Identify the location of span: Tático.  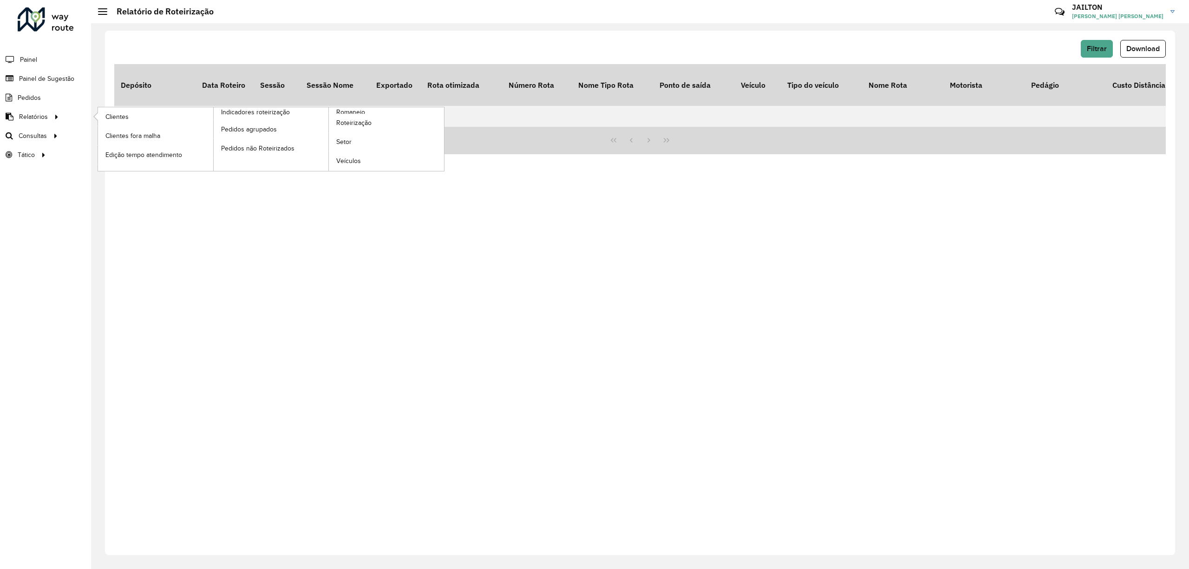
(26, 155).